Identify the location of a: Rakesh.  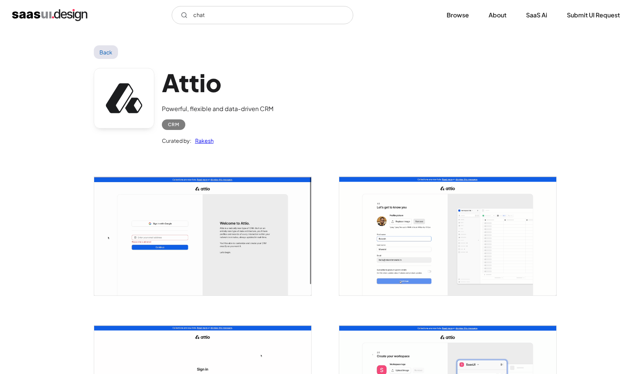
(202, 141).